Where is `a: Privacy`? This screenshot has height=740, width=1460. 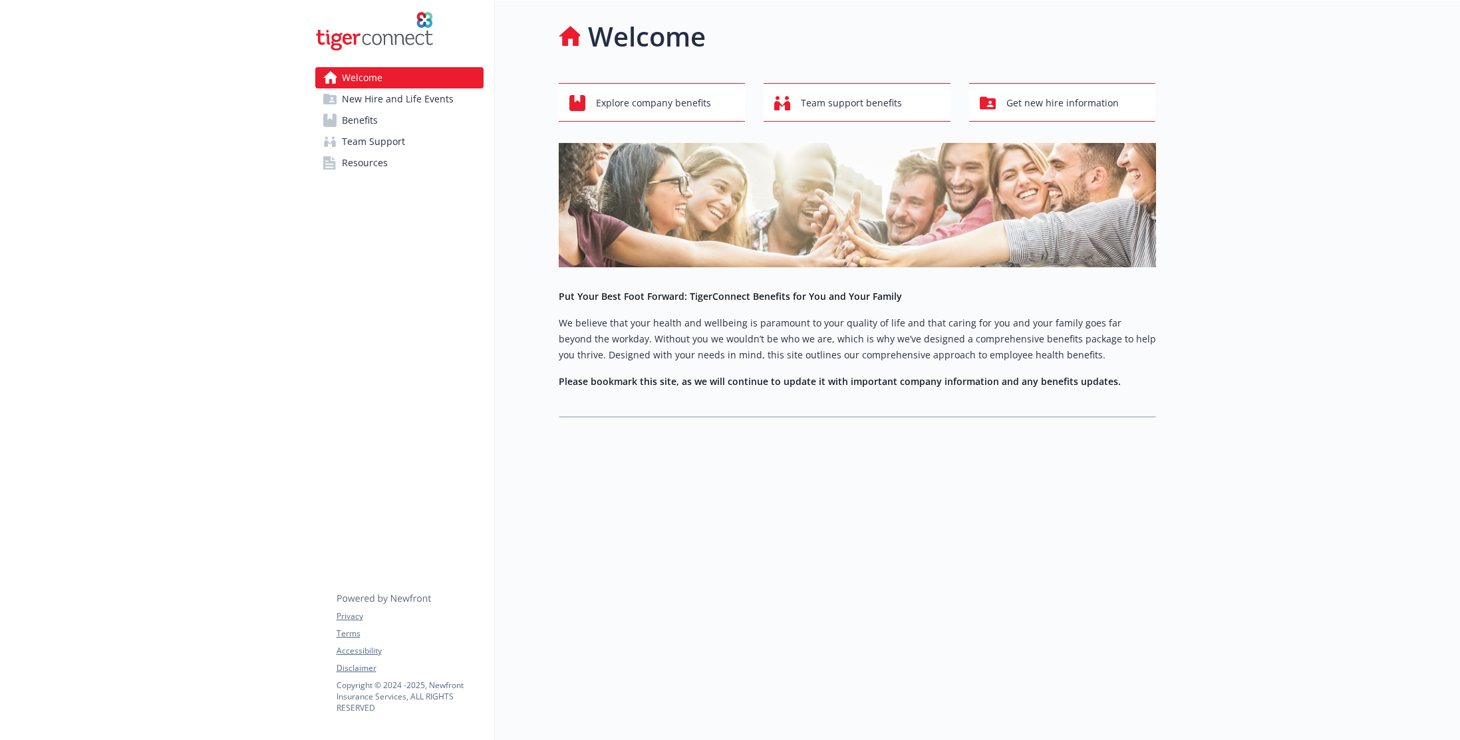 a: Privacy is located at coordinates (410, 617).